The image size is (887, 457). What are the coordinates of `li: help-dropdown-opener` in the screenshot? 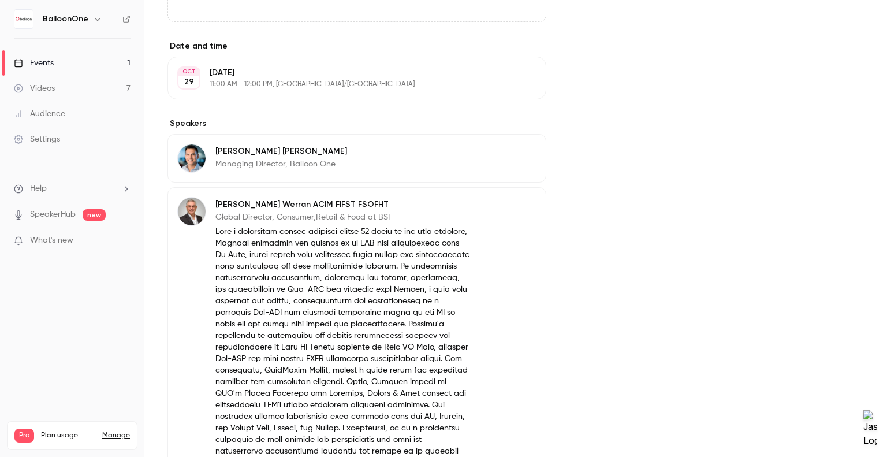 It's located at (72, 188).